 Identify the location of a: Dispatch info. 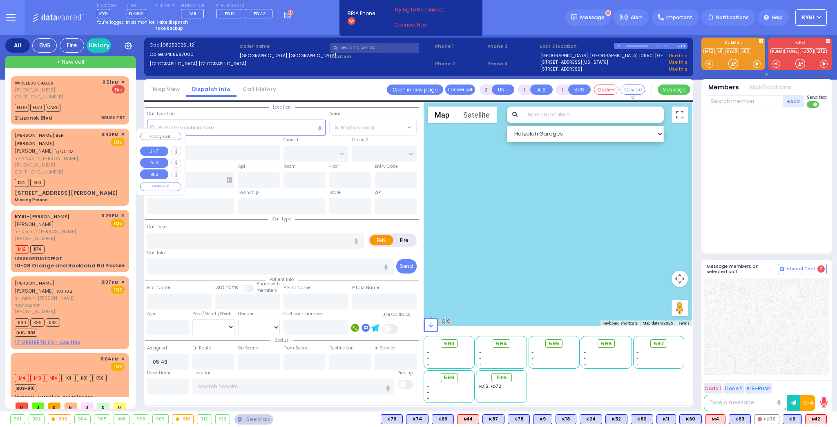
(211, 89).